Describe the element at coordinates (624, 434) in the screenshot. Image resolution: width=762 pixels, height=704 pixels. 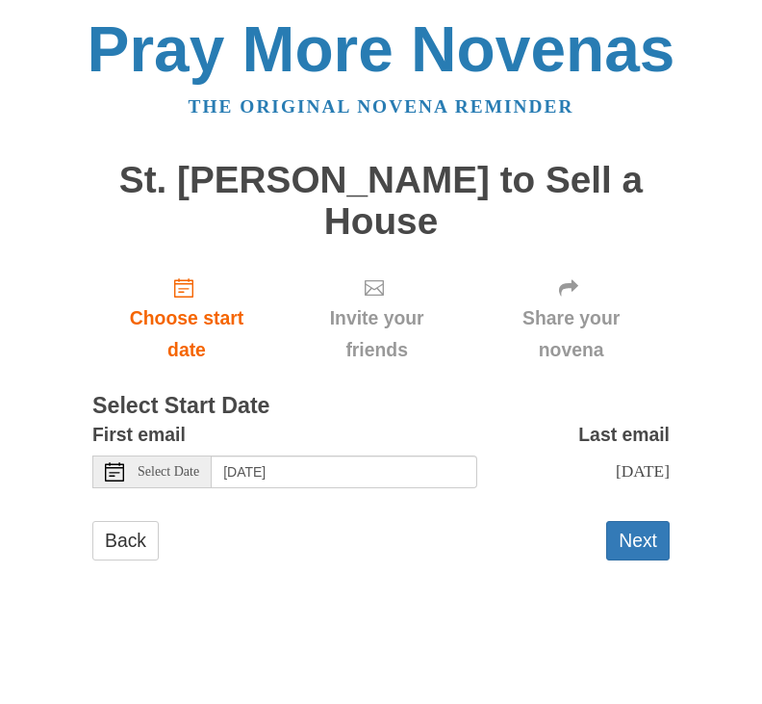
I see `label: Last email` at that location.